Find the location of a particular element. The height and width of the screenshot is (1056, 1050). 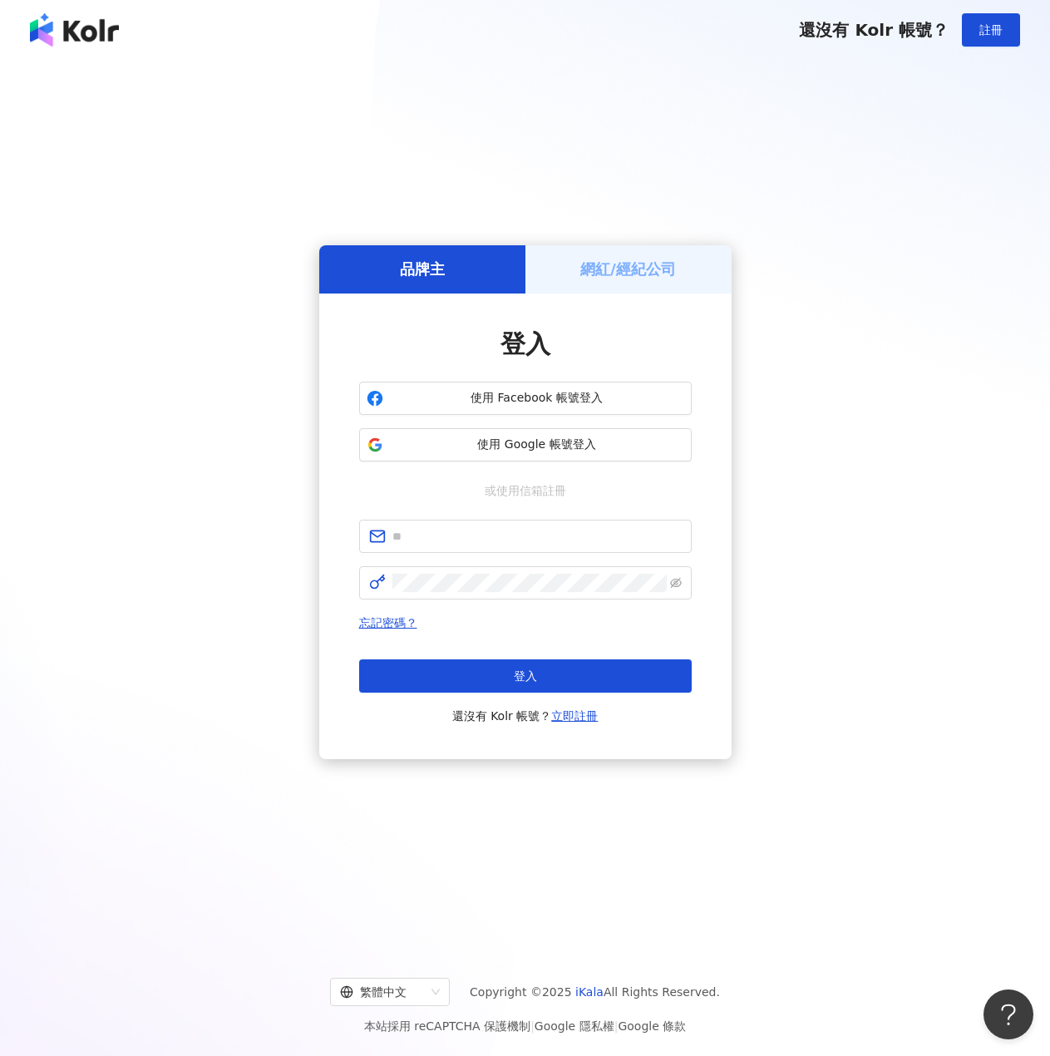

a: Google 隱私權 is located at coordinates (574, 1026).